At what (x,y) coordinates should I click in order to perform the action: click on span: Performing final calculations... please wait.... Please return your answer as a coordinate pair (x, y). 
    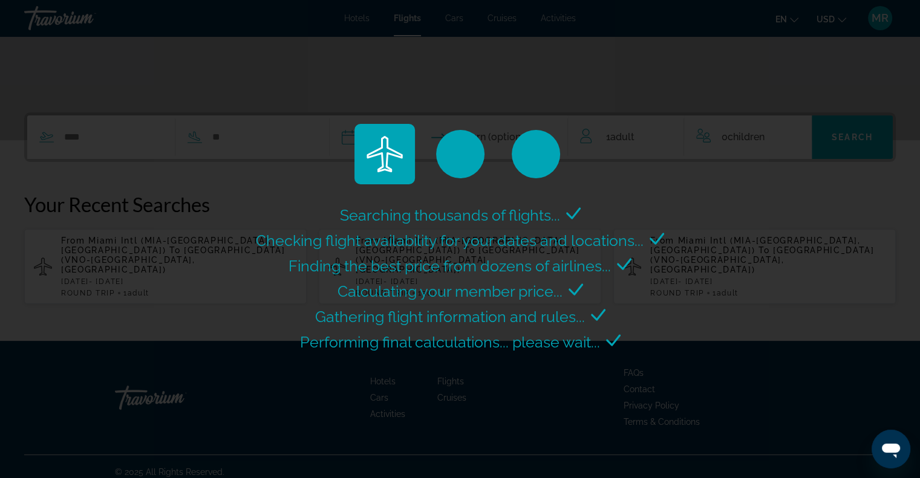
    Looking at the image, I should click on (450, 342).